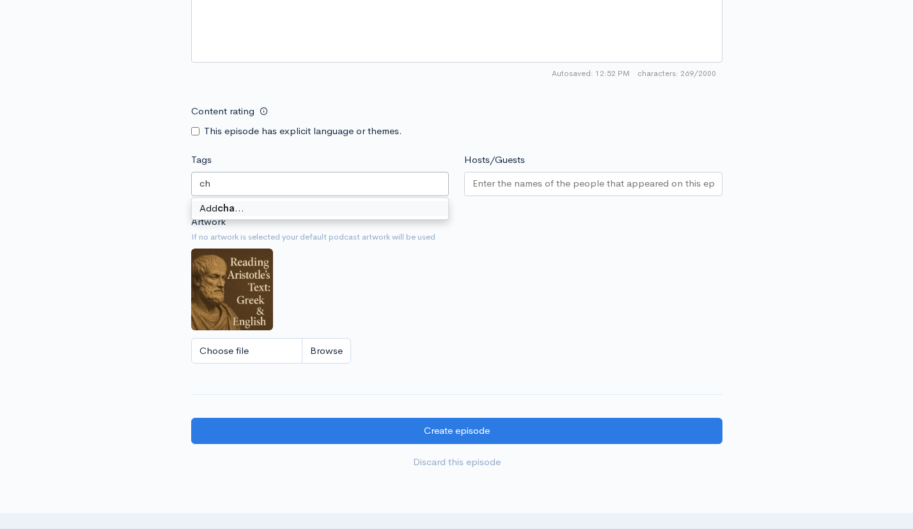 This screenshot has height=529, width=913. I want to click on div: Add …, so click(320, 208).